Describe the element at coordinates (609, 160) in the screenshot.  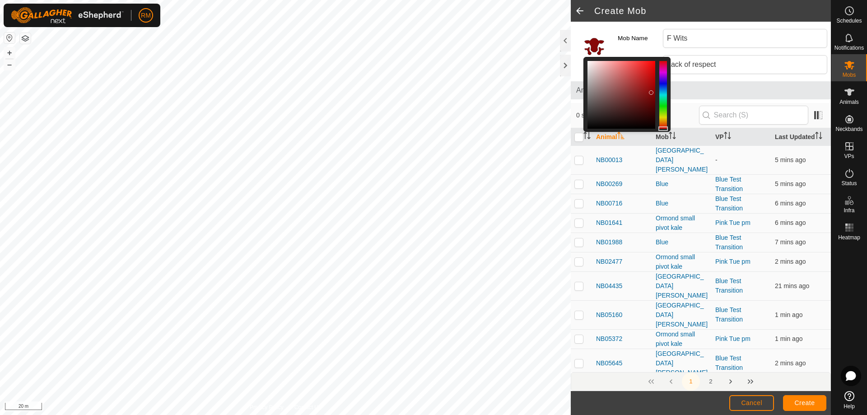
I see `span: NB00013` at that location.